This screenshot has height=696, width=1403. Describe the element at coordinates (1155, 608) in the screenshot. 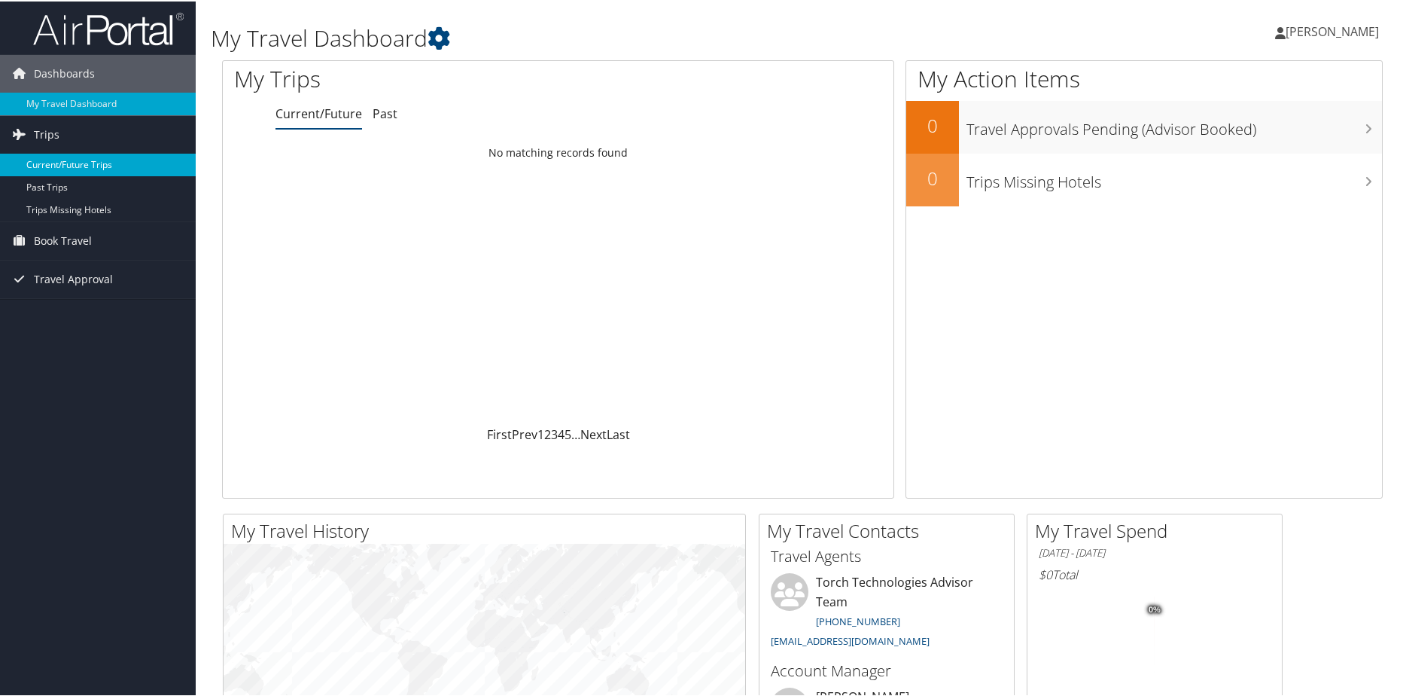

I see `tspan: 0%` at that location.